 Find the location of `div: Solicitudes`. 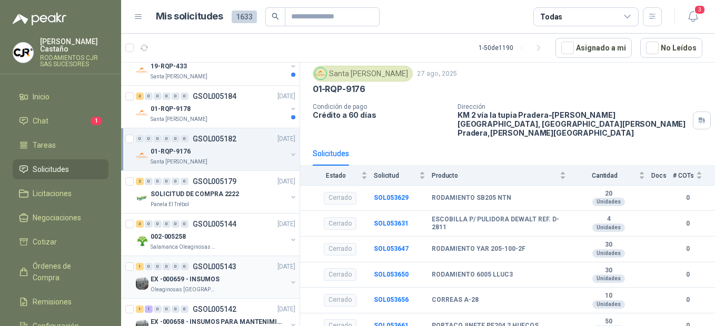

div: Solicitudes is located at coordinates (330, 154).